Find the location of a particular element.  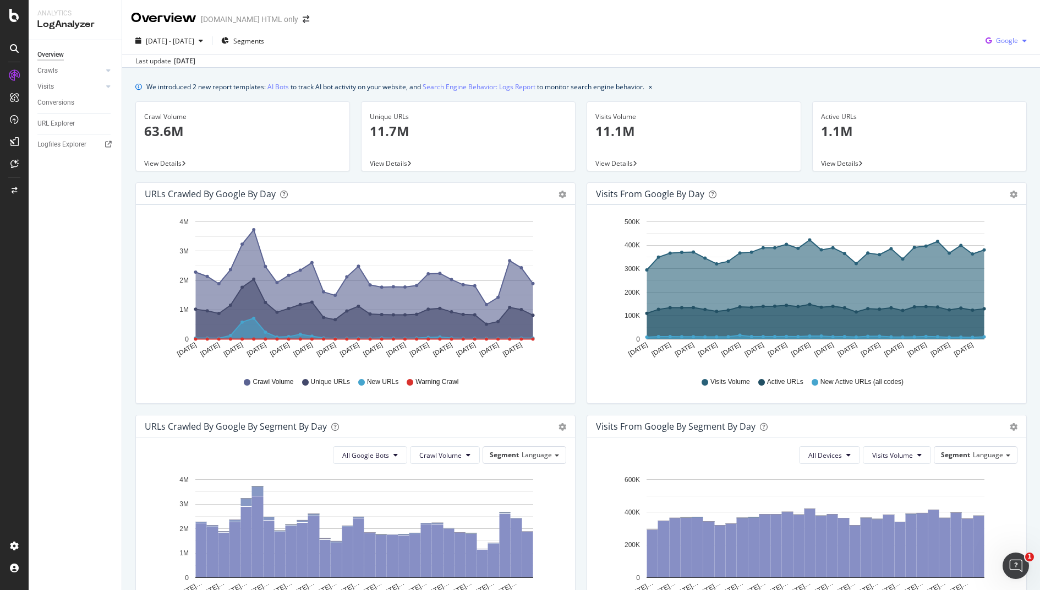

div: Visits from Google By Segment By Day is located at coordinates (676, 426).